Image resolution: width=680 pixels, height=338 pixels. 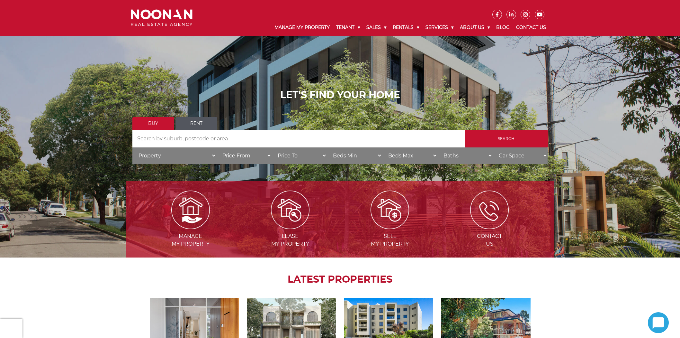 What do you see at coordinates (490, 210) in the screenshot?
I see `img: ICONS` at bounding box center [490, 210].